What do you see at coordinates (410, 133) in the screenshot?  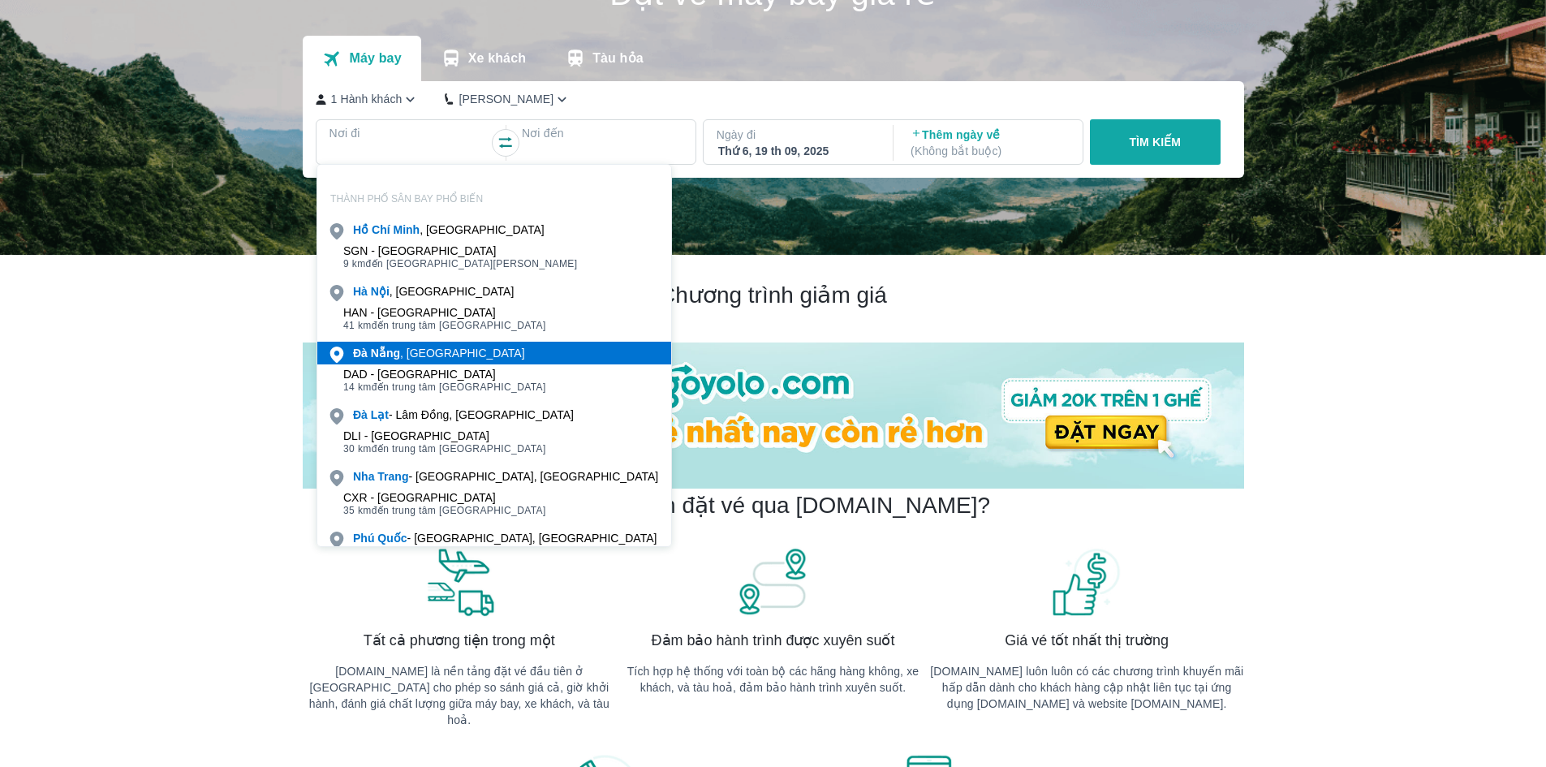 I see `p: Nơi đi` at bounding box center [410, 133].